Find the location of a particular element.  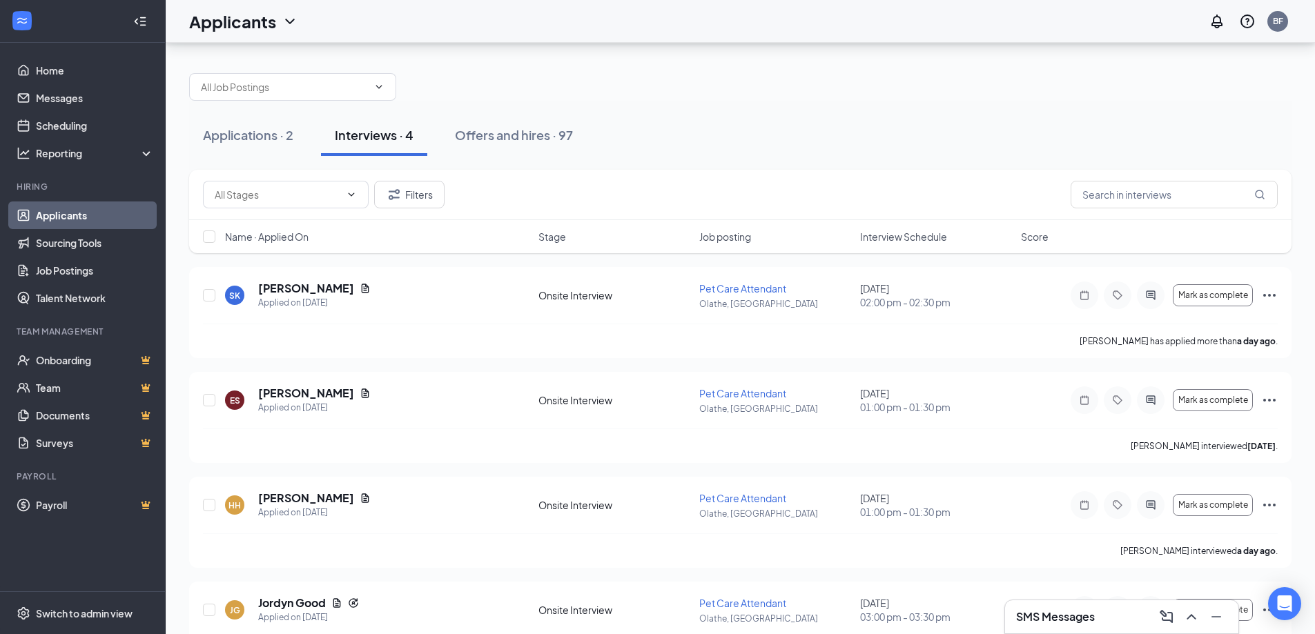

input: All Stages is located at coordinates (277, 195).